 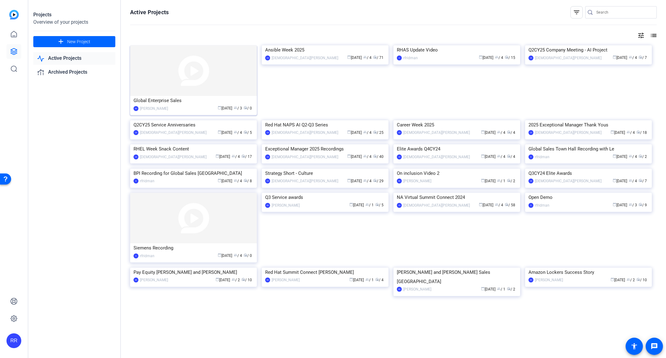 What do you see at coordinates (379, 205) in the screenshot?
I see `span: / 5` at bounding box center [379, 205].